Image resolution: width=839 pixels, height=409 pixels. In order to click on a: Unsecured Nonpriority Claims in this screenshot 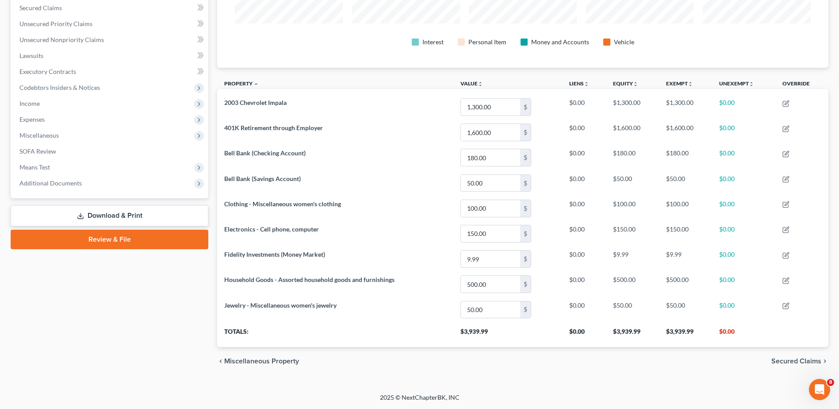, I will do `click(110, 40)`.